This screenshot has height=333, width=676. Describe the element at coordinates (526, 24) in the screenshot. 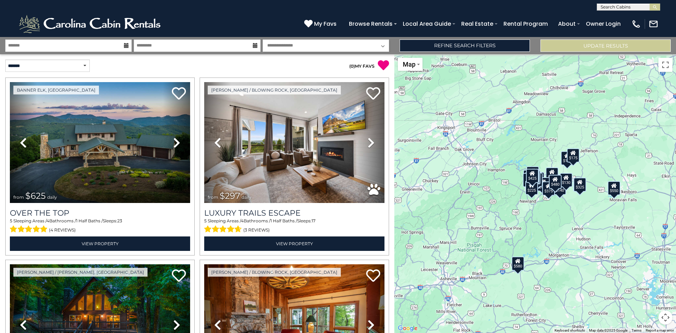

I see `a: Rental Program` at that location.